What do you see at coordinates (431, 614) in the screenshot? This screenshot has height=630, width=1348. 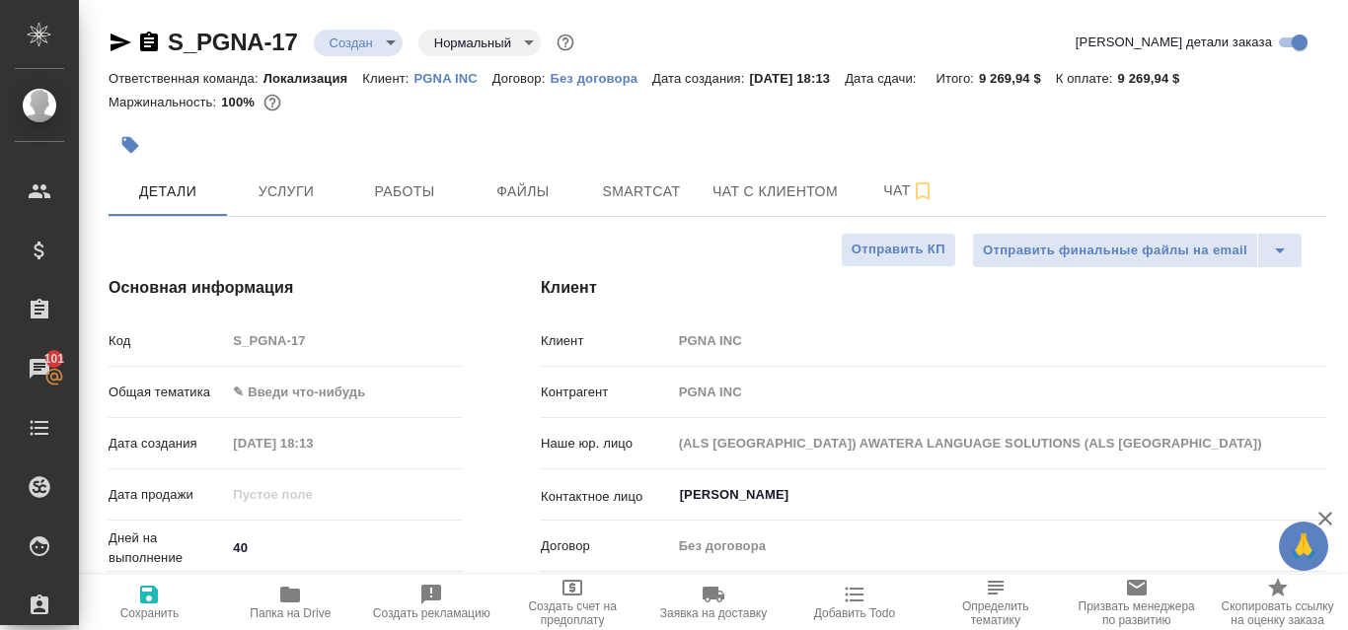 I see `span: Создать рекламацию` at bounding box center [431, 614].